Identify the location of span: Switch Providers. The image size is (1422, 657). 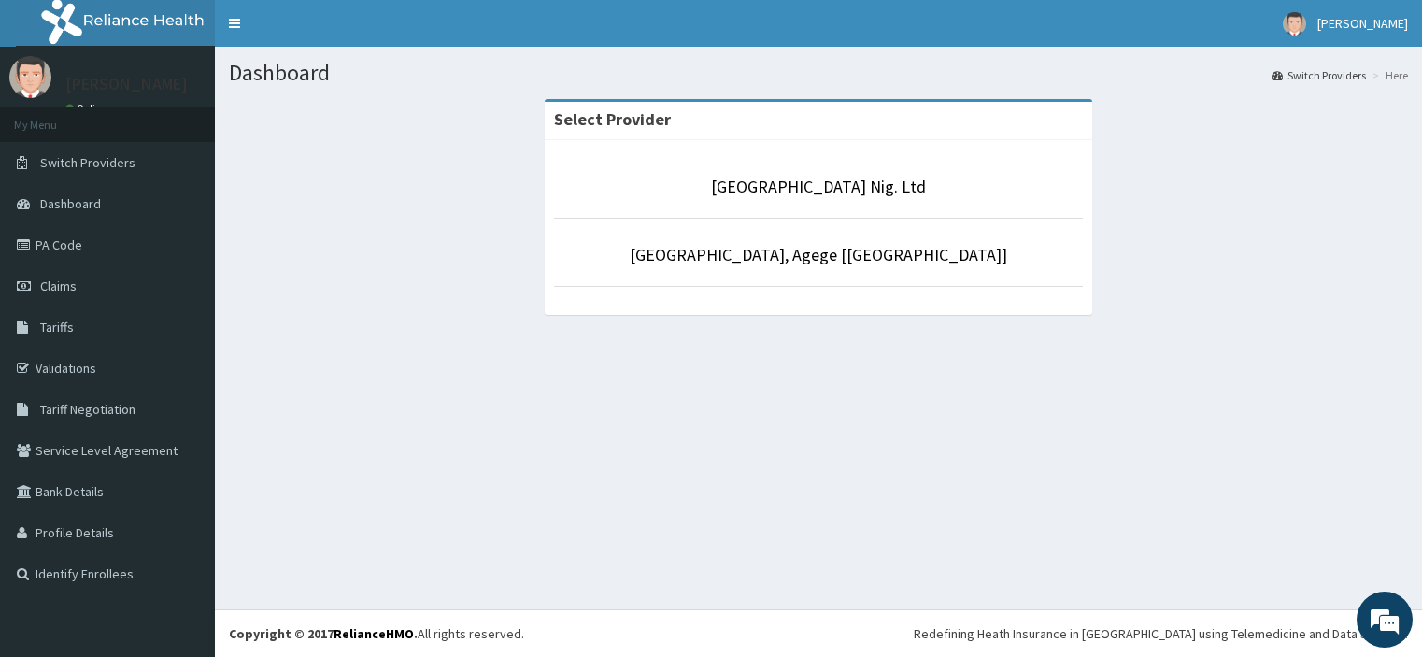
(88, 163).